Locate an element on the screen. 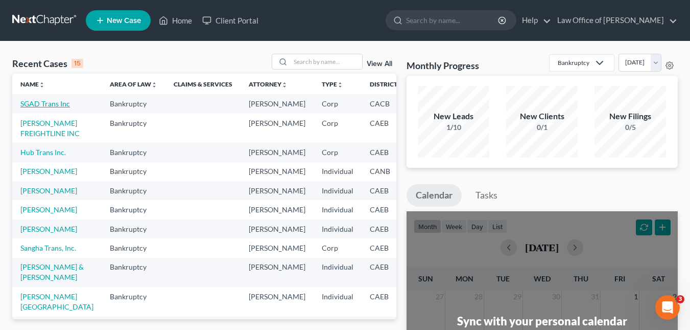 The width and height of the screenshot is (690, 330). td: CANB is located at coordinates (387, 171).